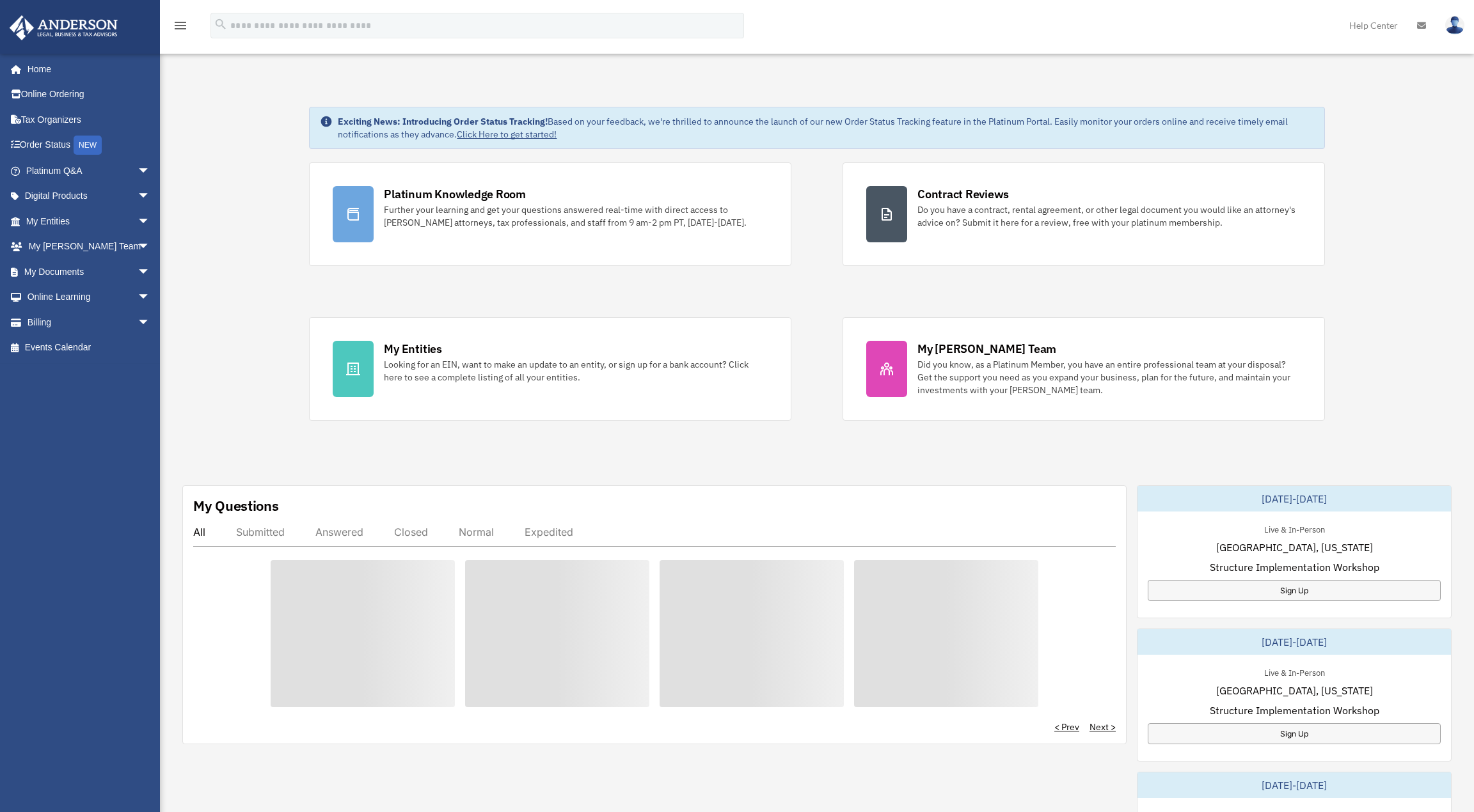 This screenshot has height=812, width=1474. I want to click on a: Order StatusNEW, so click(89, 145).